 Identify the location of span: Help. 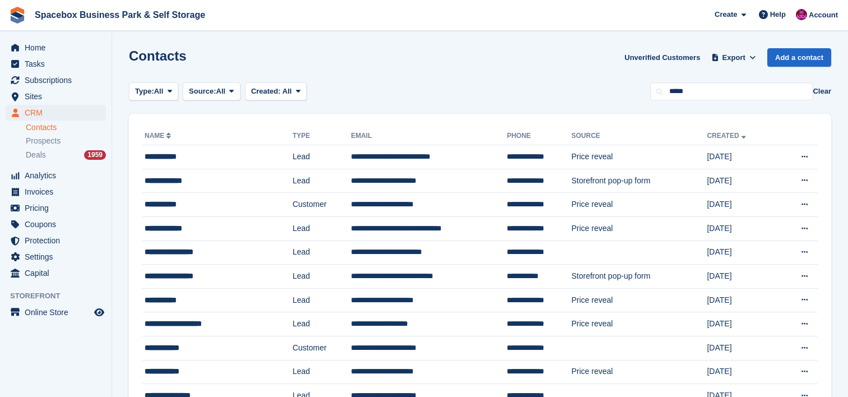
(778, 15).